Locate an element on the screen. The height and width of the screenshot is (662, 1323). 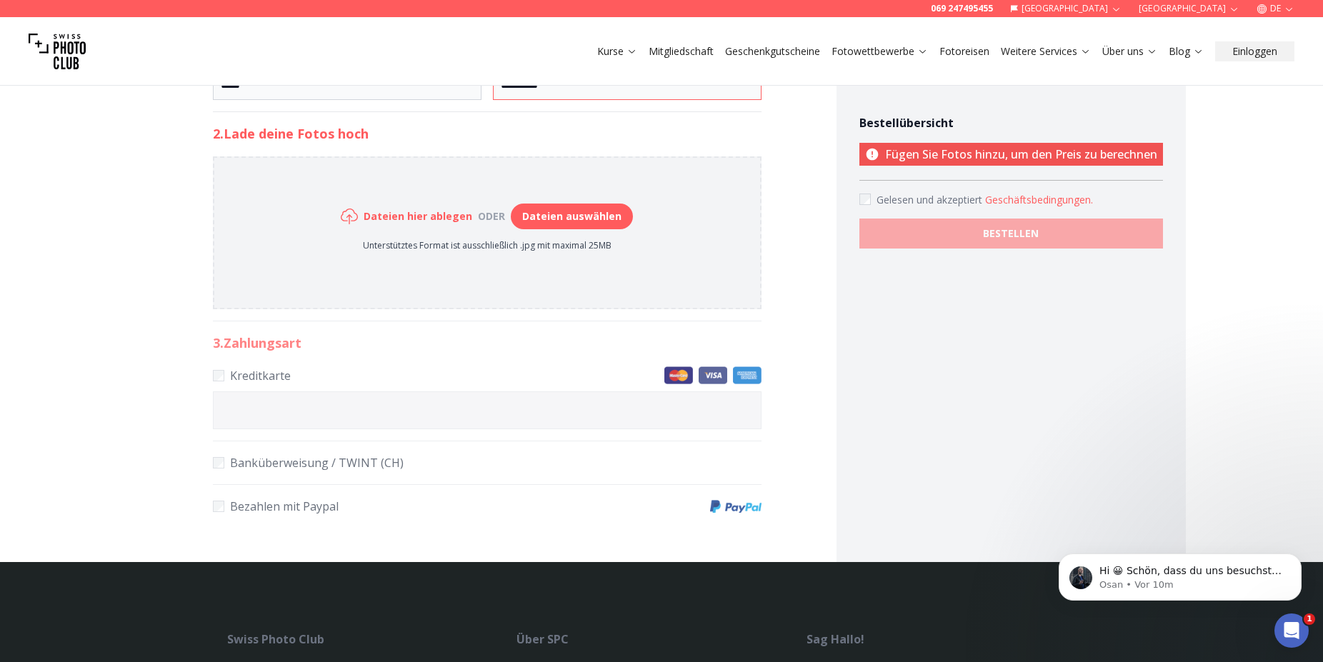
a: Weitere Services is located at coordinates (1046, 51).